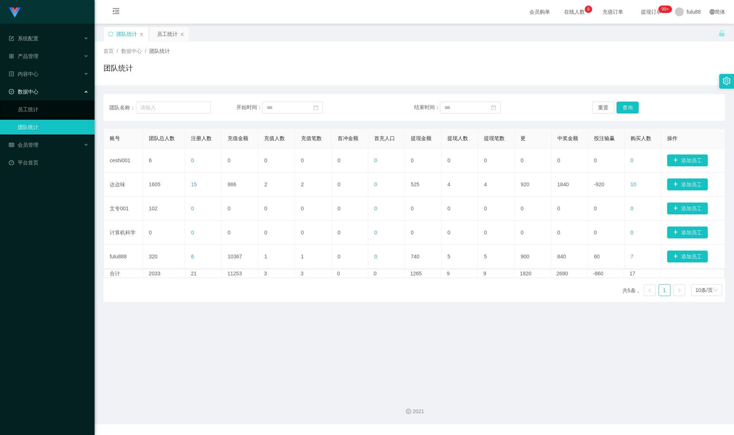 The image size is (734, 435). I want to click on font: 102, so click(153, 208).